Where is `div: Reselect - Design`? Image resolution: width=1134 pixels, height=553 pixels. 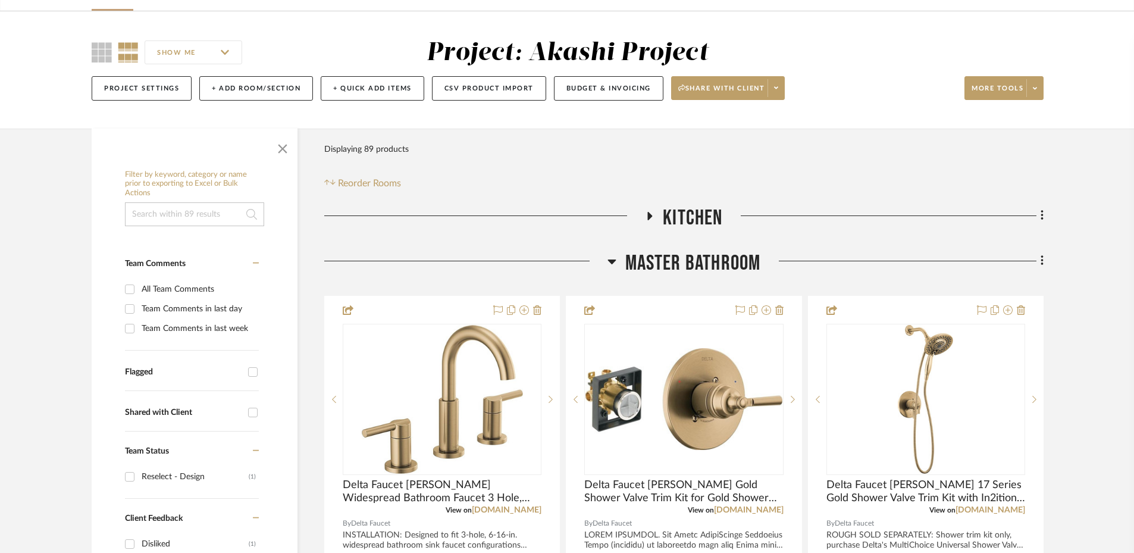
div: Reselect - Design is located at coordinates (195, 477).